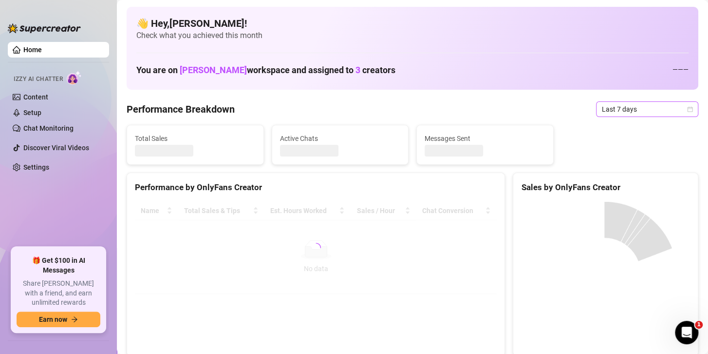  I want to click on span: Check what you achieved this month, so click(412, 36).